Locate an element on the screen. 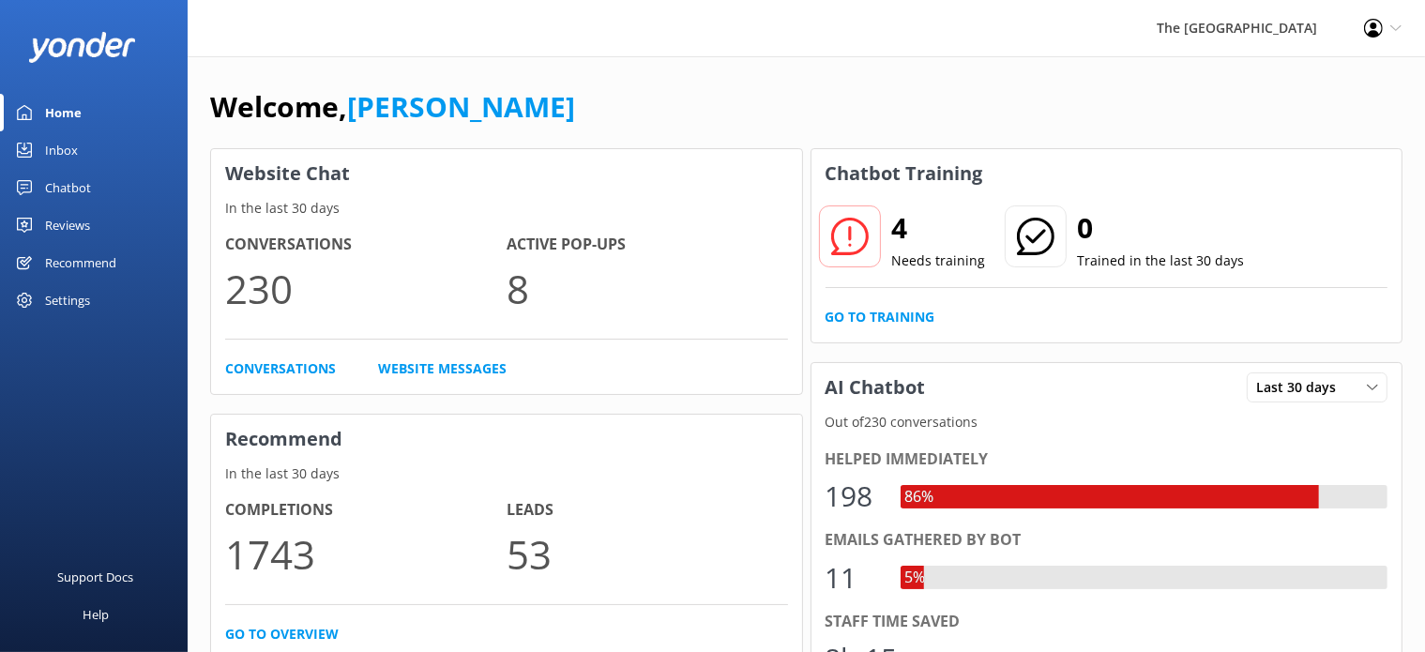  h4: Active Pop-ups is located at coordinates (647, 245).